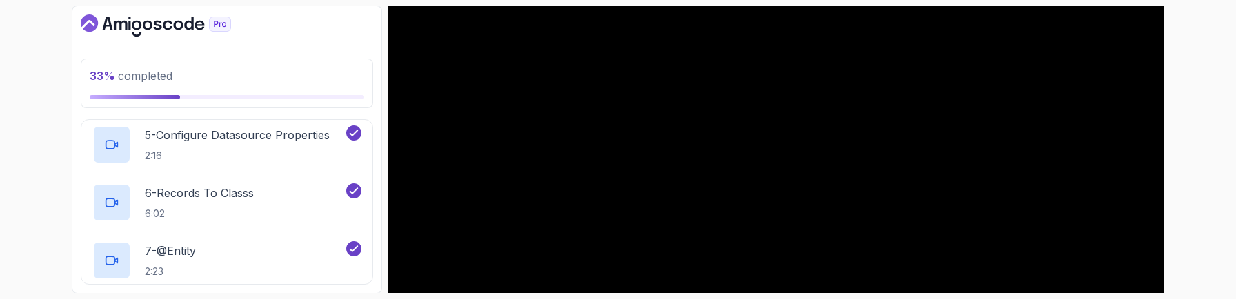  Describe the element at coordinates (227, 261) in the screenshot. I see `button: 7-@Entity2:23` at that location.